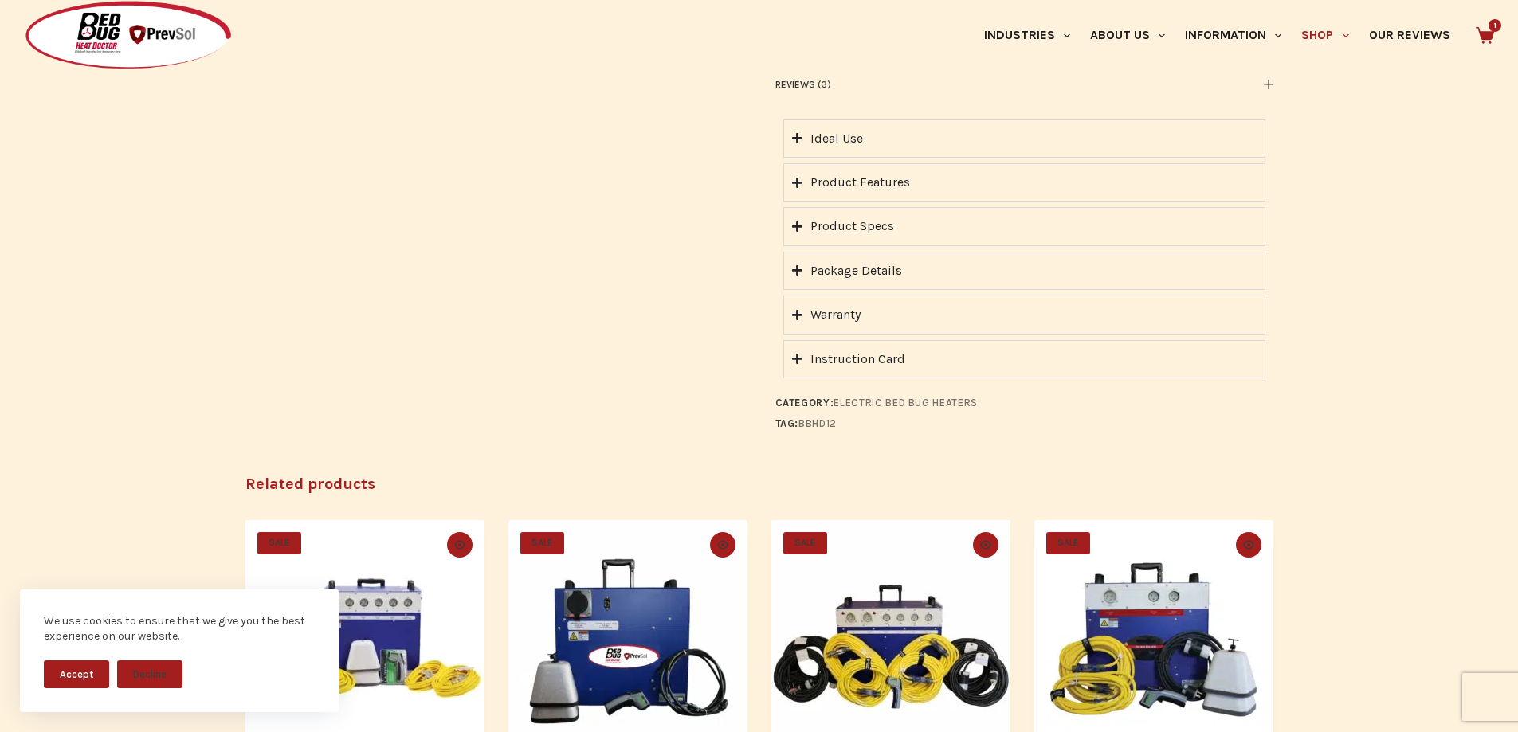 The width and height of the screenshot is (1518, 732). I want to click on button: Decline, so click(150, 674).